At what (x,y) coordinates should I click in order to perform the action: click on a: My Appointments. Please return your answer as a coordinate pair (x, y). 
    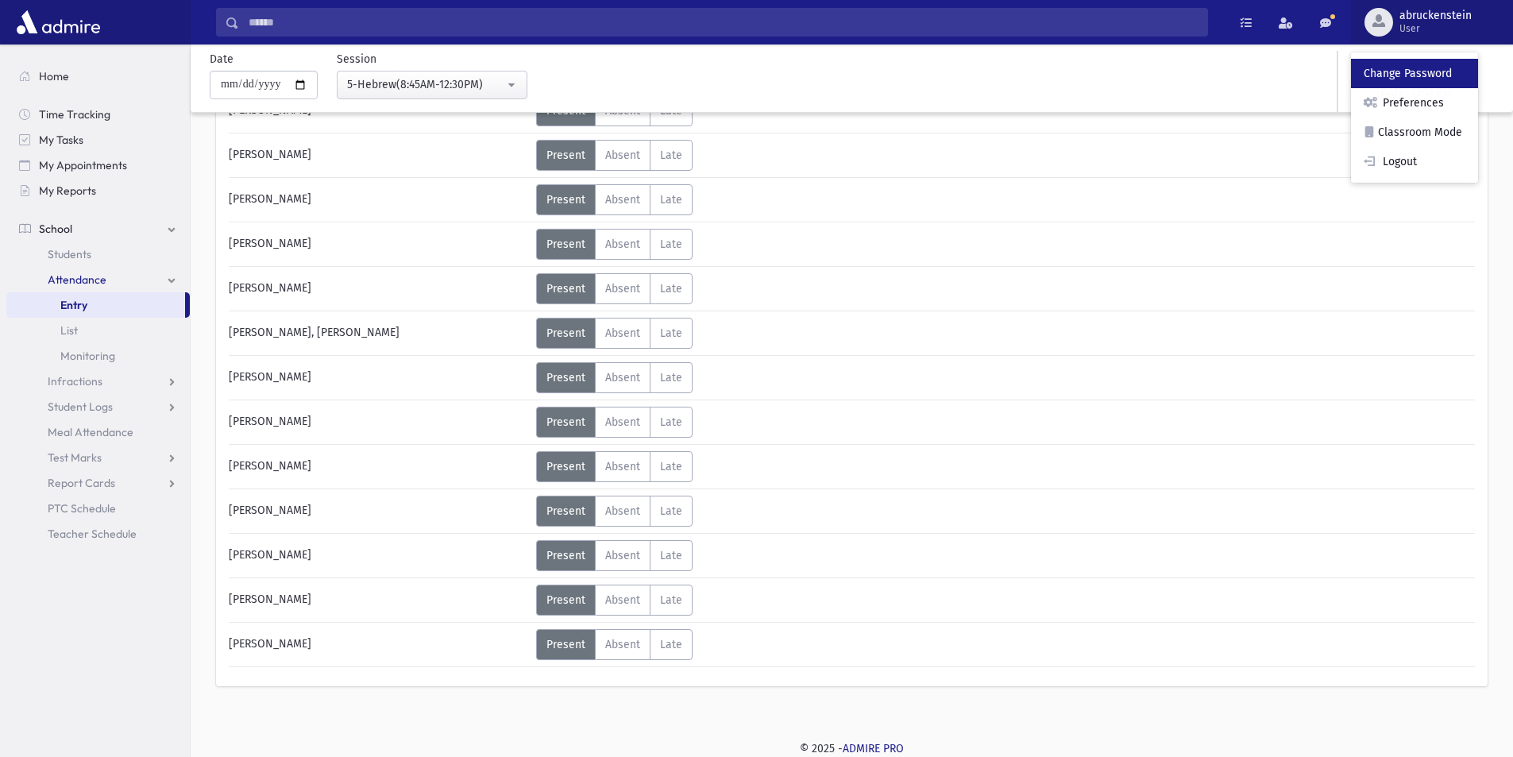
    Looking at the image, I should click on (98, 165).